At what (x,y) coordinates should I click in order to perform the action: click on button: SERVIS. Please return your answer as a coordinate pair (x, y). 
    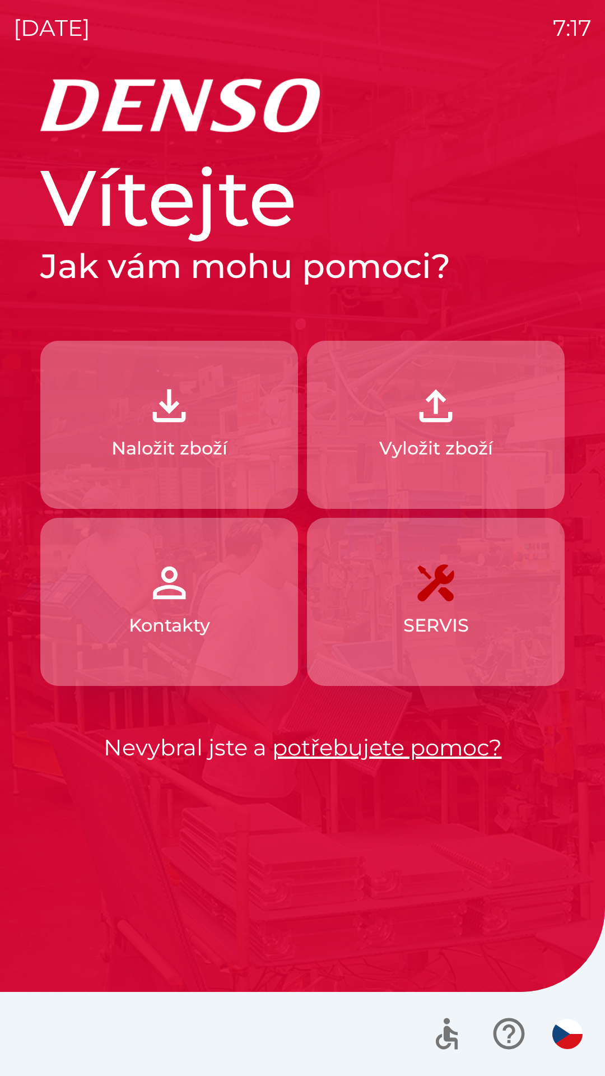
    Looking at the image, I should click on (436, 602).